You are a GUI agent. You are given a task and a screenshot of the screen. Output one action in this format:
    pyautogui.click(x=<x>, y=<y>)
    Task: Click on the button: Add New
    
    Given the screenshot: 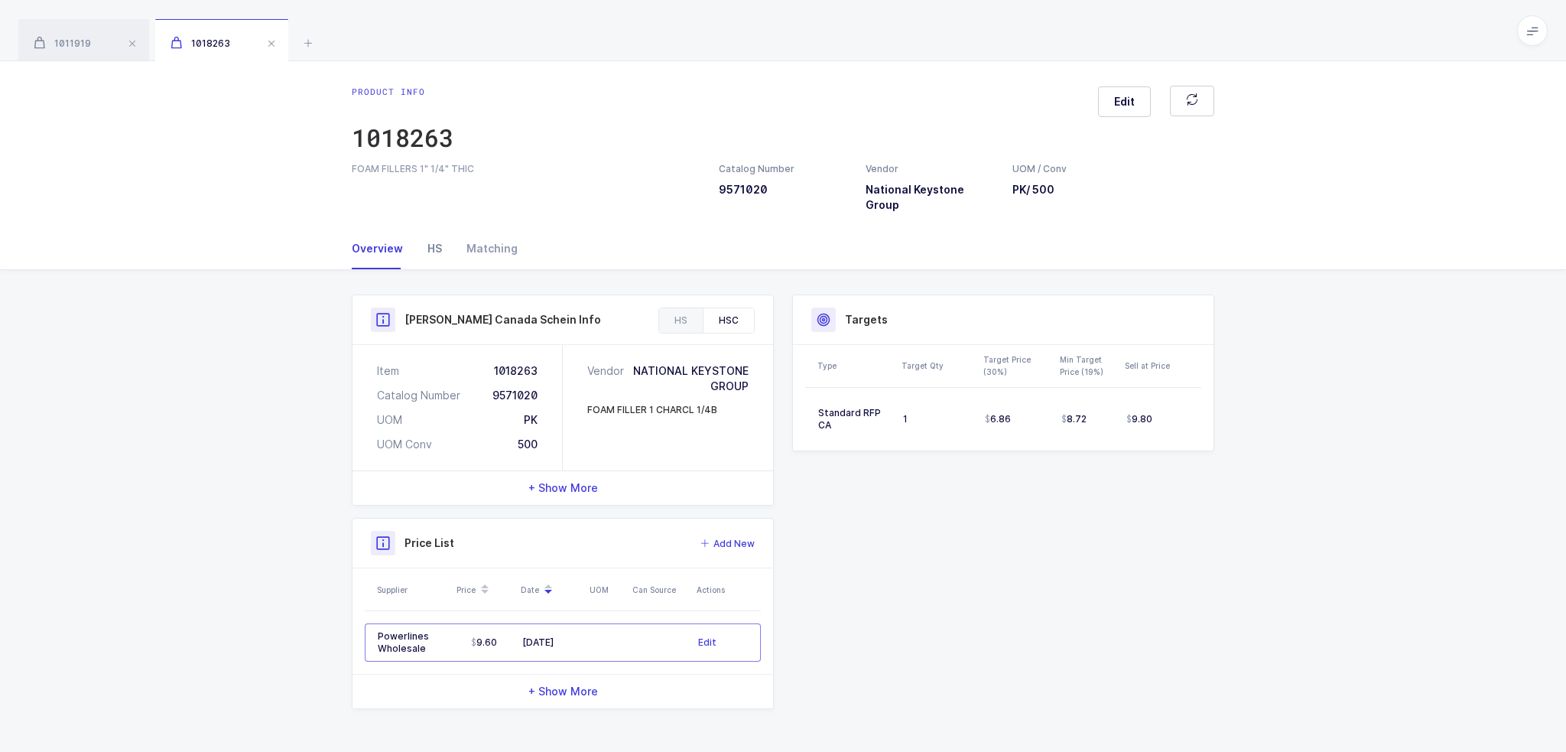 What is the action you would take?
    pyautogui.click(x=727, y=544)
    